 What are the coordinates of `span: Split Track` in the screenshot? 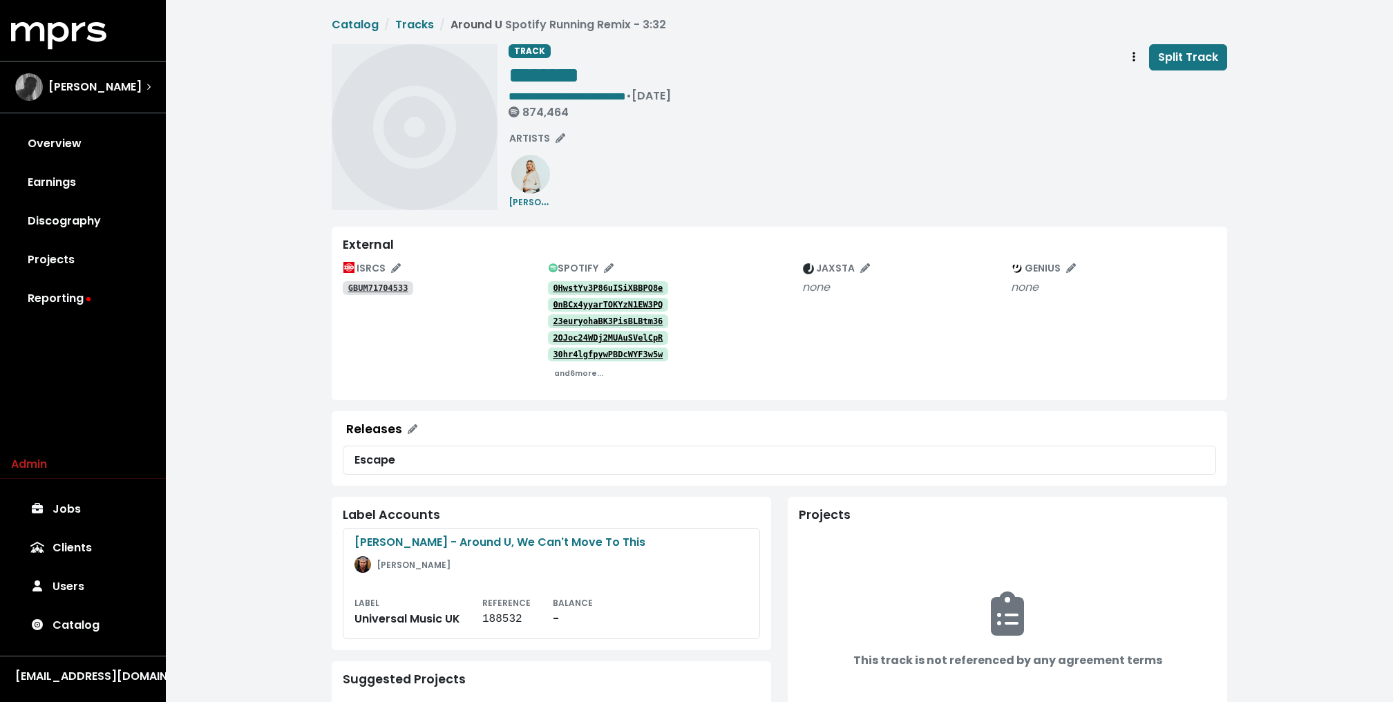 It's located at (1188, 57).